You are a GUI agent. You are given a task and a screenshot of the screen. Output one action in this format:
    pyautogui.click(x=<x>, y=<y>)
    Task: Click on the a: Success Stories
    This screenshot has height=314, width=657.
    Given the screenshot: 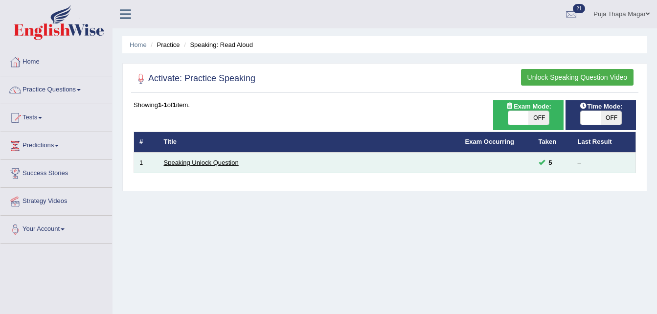 What is the action you would take?
    pyautogui.click(x=56, y=172)
    